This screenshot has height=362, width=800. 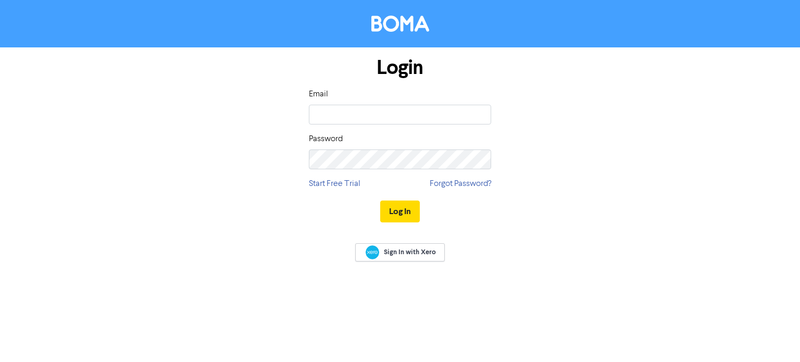 What do you see at coordinates (400, 252) in the screenshot?
I see `a: Sign In with Xero` at bounding box center [400, 252].